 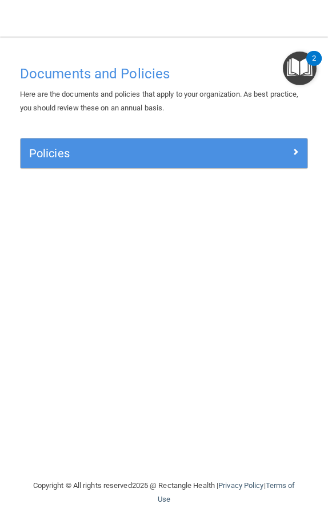 I want to click on h5: Policies, so click(x=128, y=153).